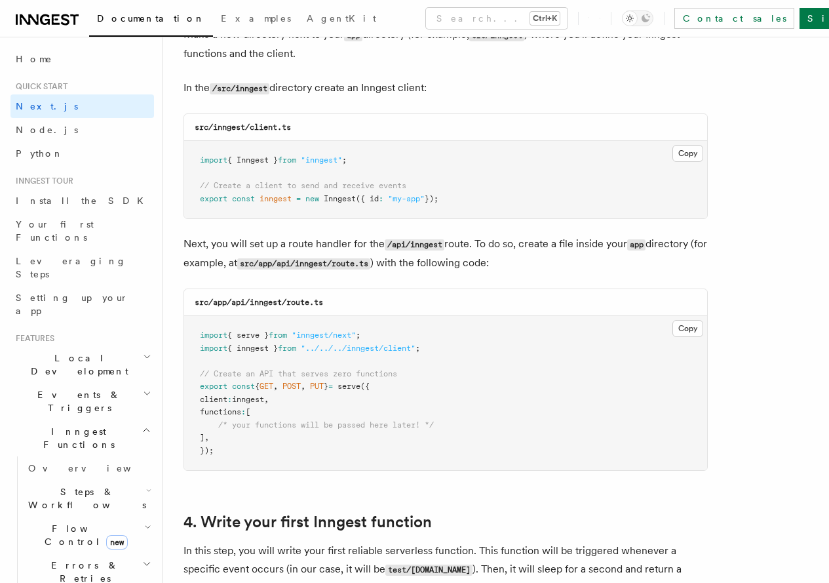 This screenshot has width=829, height=583. Describe the element at coordinates (292, 386) in the screenshot. I see `span: POST` at that location.